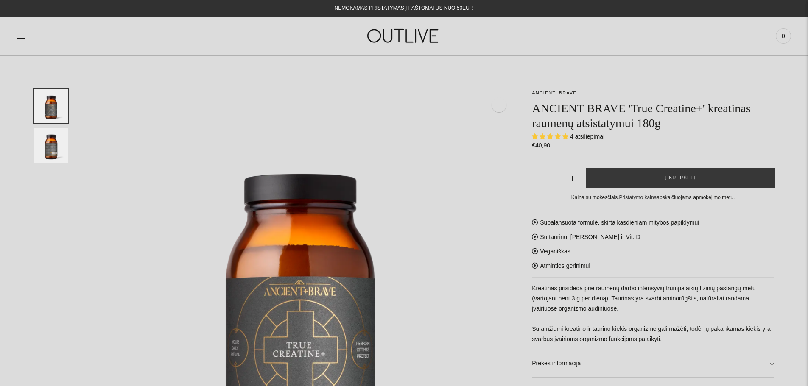  I want to click on input: Product quantity, so click(557, 178).